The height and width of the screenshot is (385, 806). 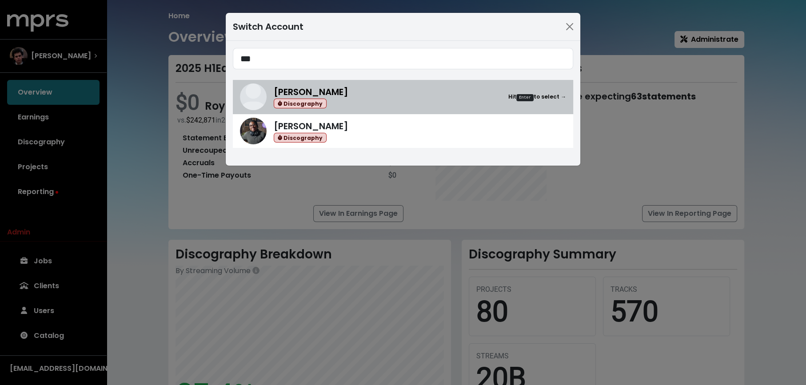 What do you see at coordinates (253, 97) in the screenshot?
I see `img: Benny Blanco` at bounding box center [253, 97].